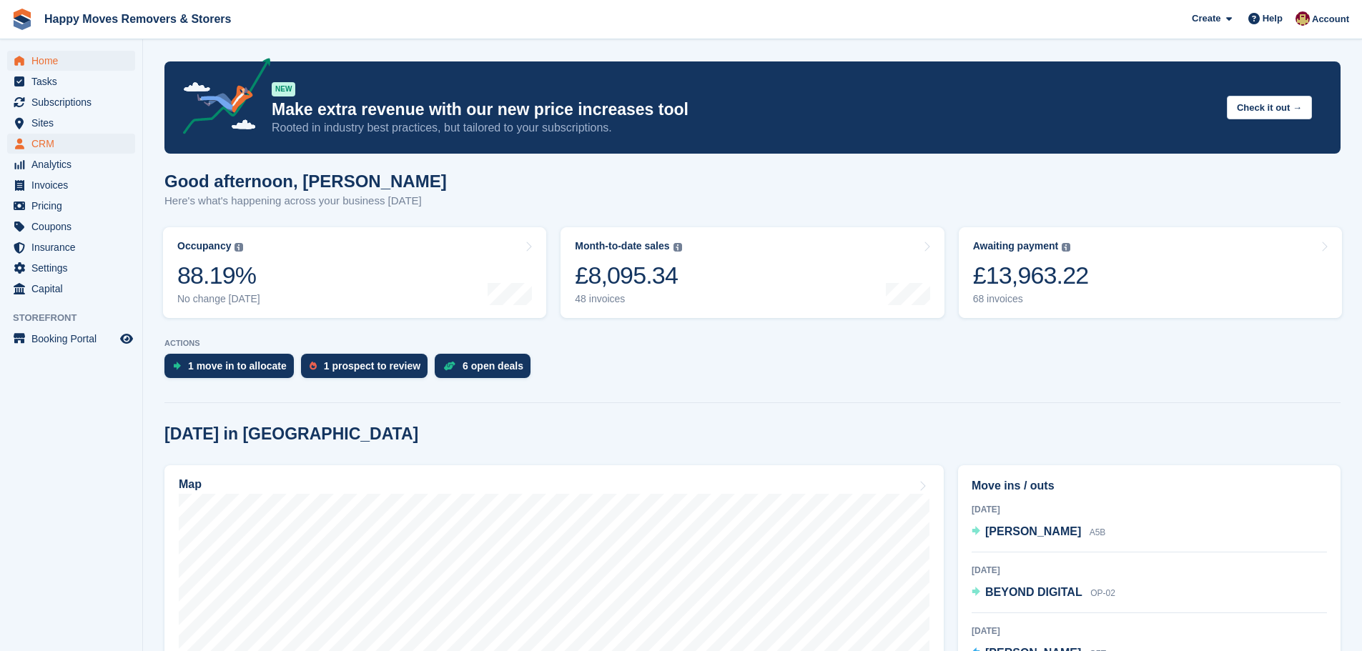  What do you see at coordinates (177, 366) in the screenshot?
I see `img: move_ins_to_allocate_icon-fdf77a2bb77ea45bf5b3d319d69a93e2d87916cf1d5bf7949dd705db3b84f3ca.svg` at bounding box center [177, 366].